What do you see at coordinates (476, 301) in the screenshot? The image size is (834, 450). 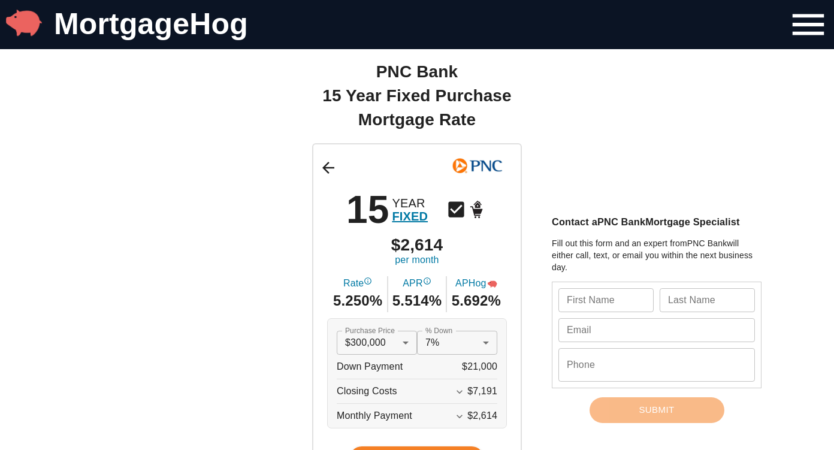 I see `span: 5.692%` at bounding box center [476, 301].